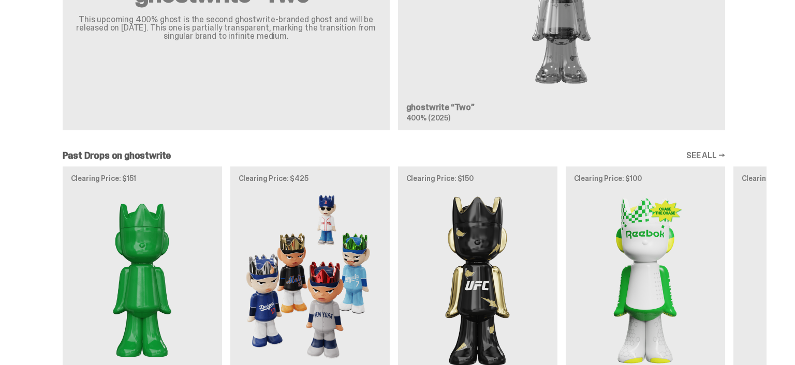 This screenshot has height=365, width=795. What do you see at coordinates (428, 118) in the screenshot?
I see `span: 400% (2025)` at bounding box center [428, 118].